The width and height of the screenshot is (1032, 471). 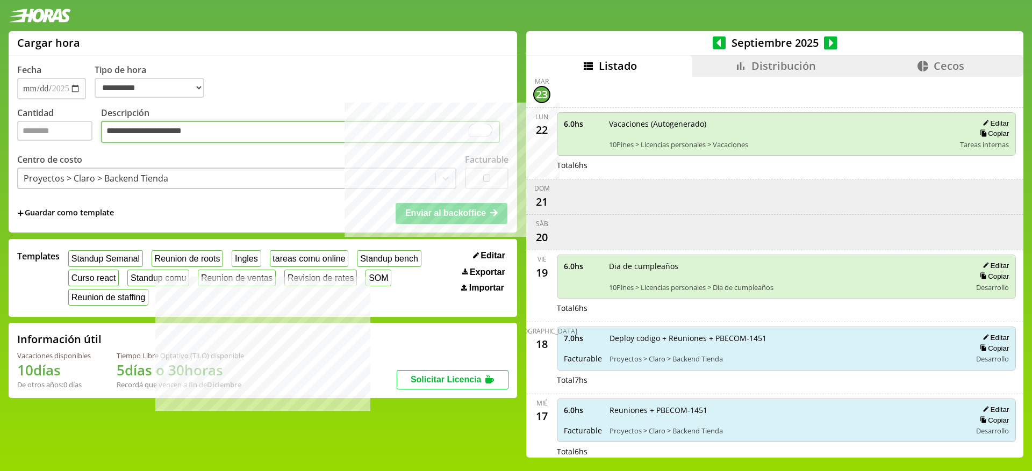 I want to click on img: logotipo, so click(x=40, y=16).